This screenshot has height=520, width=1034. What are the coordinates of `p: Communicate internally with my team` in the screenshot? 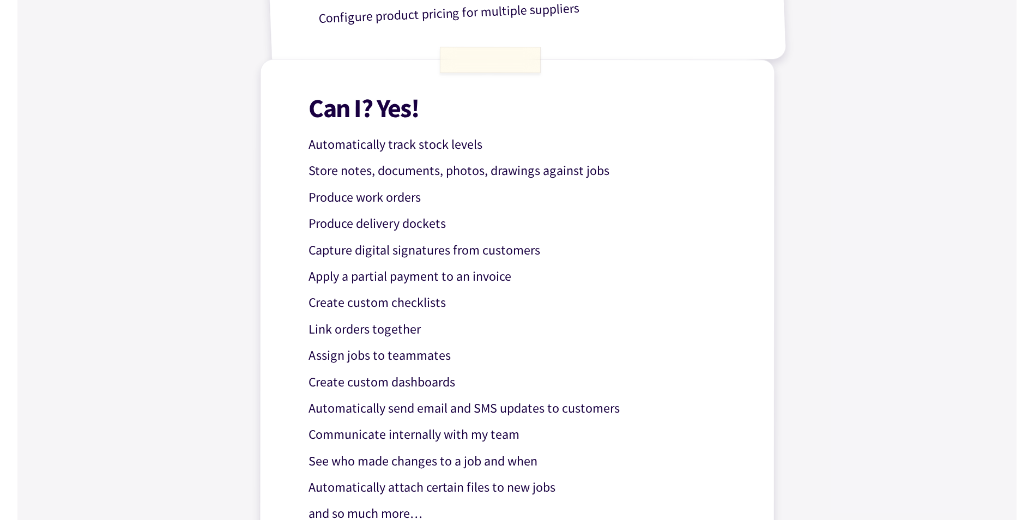 It's located at (525, 434).